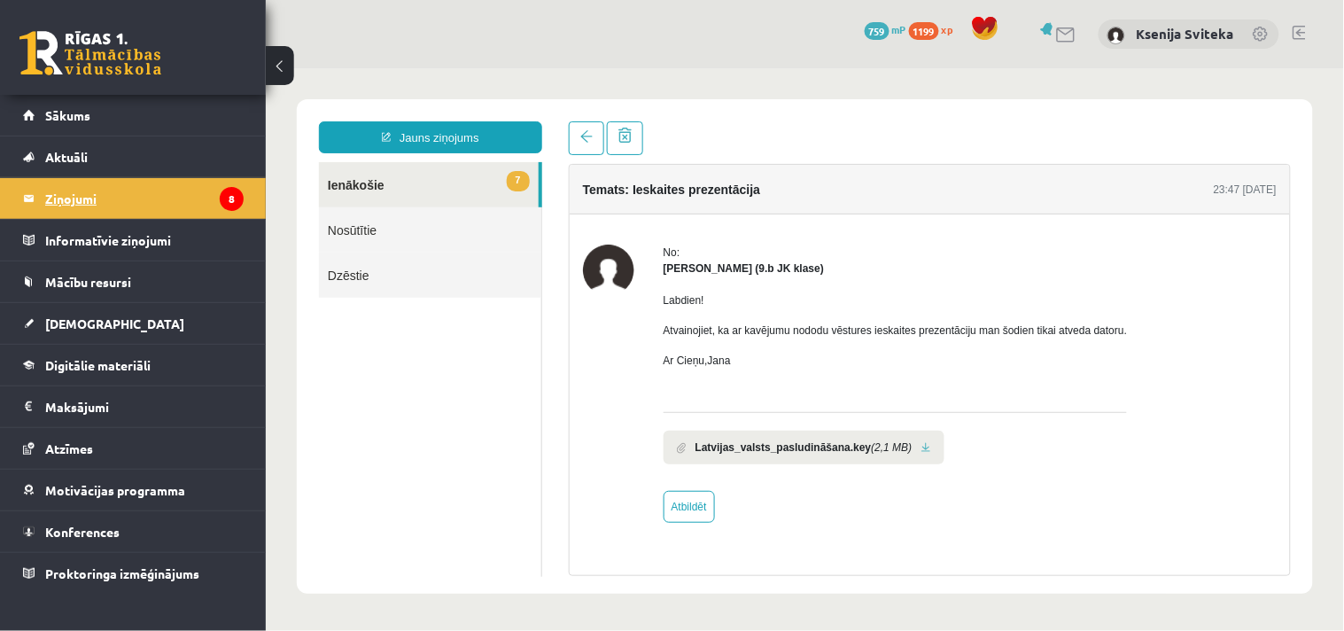 The width and height of the screenshot is (1344, 631). Describe the element at coordinates (82, 532) in the screenshot. I see `span: Konferences` at that location.